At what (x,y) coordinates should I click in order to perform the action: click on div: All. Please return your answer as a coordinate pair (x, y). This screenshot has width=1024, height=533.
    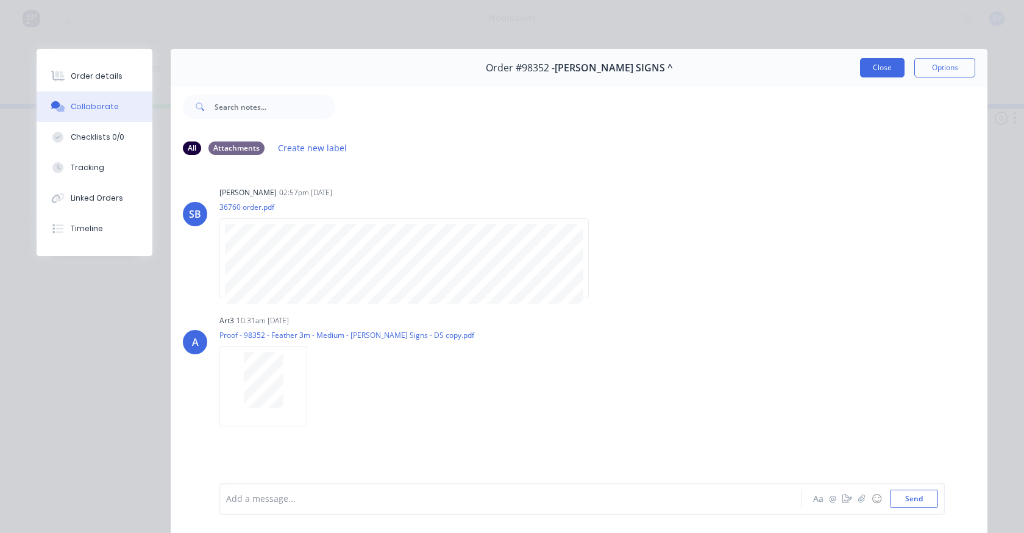
    Looking at the image, I should click on (192, 148).